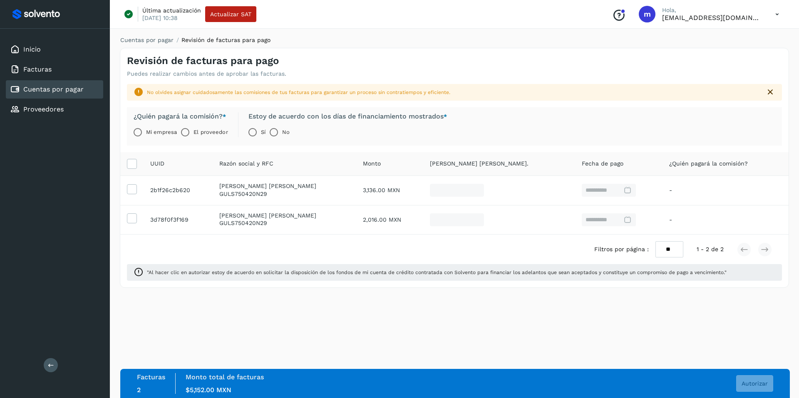 The image size is (799, 398). What do you see at coordinates (157, 163) in the screenshot?
I see `span: UUID` at bounding box center [157, 163].